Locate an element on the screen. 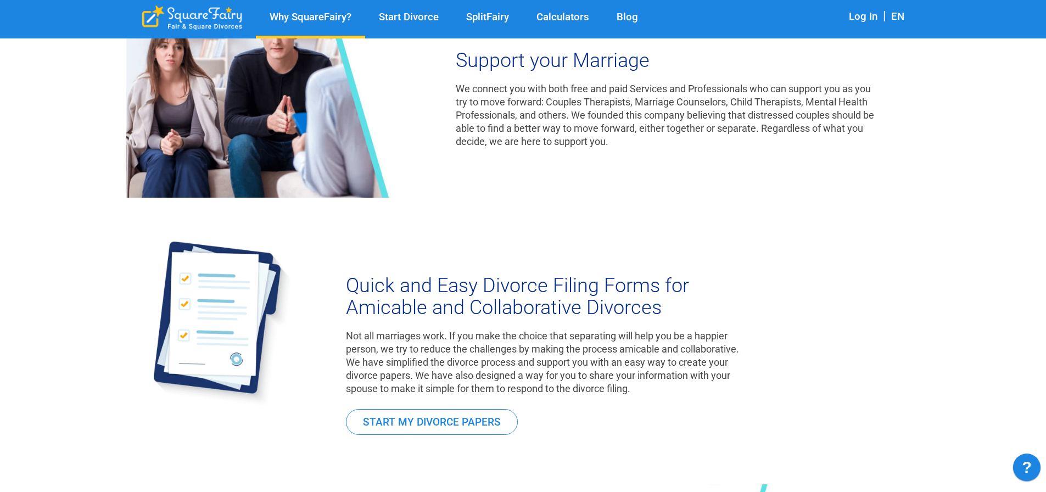 Image resolution: width=1046 pixels, height=492 pixels. a: SplitFairy is located at coordinates (488, 17).